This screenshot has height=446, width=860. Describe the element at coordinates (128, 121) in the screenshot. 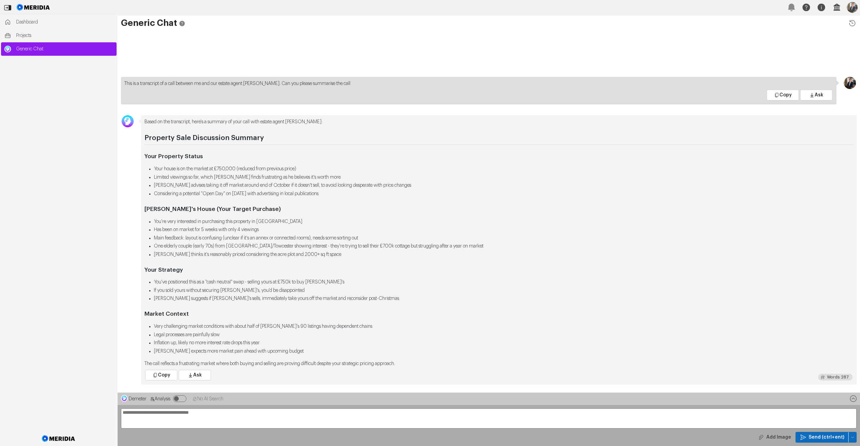

I see `img: Avatar Icon` at that location.